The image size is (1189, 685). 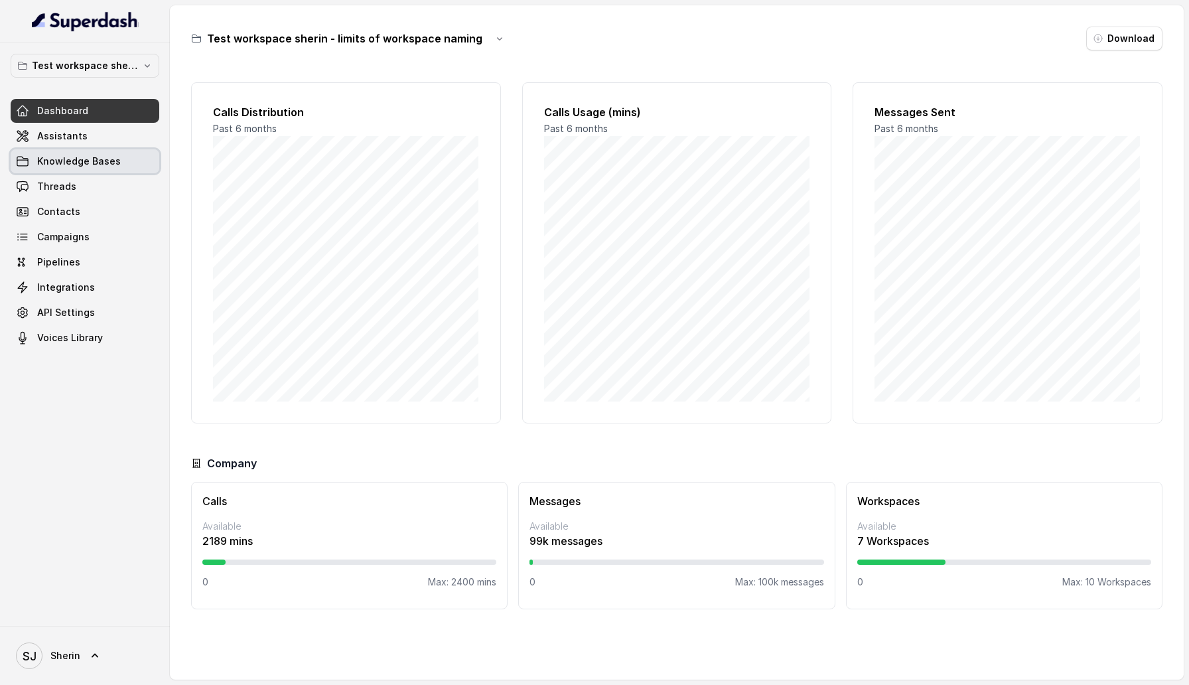 What do you see at coordinates (62, 111) in the screenshot?
I see `span: Dashboard` at bounding box center [62, 111].